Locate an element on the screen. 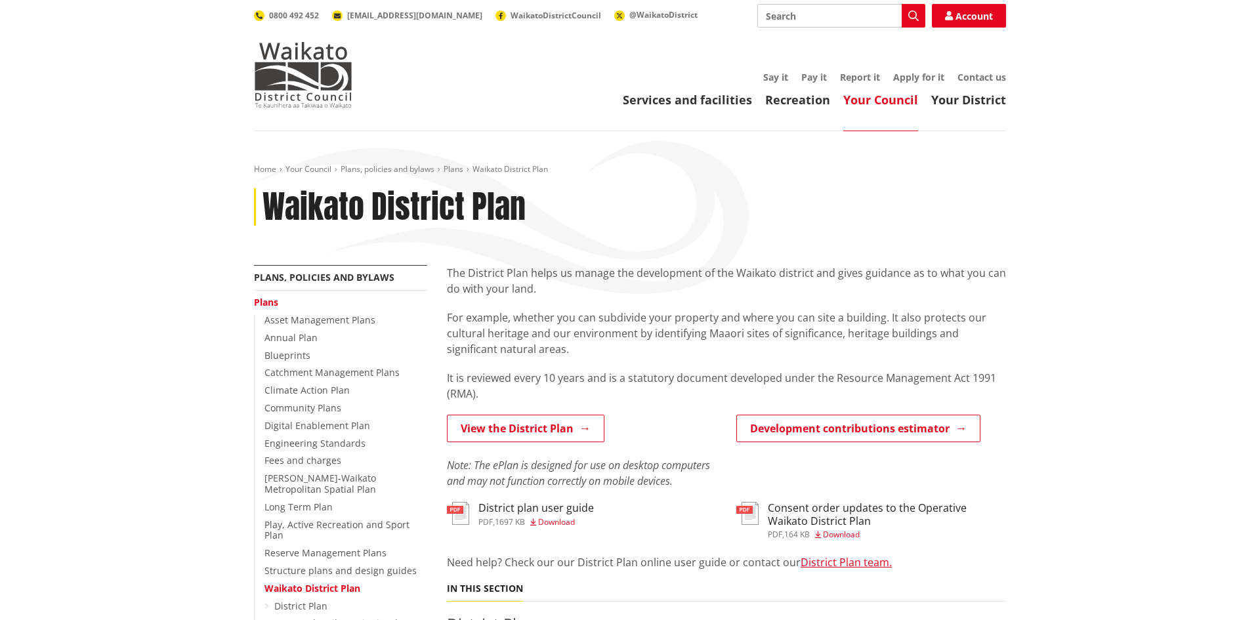 This screenshot has width=1260, height=620. a: Climate Action Plan is located at coordinates (307, 390).